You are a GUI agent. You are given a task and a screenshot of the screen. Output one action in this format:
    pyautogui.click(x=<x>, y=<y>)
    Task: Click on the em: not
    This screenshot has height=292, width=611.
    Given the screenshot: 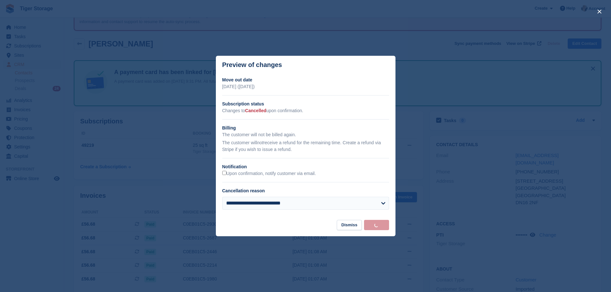 What is the action you would take?
    pyautogui.click(x=260, y=143)
    